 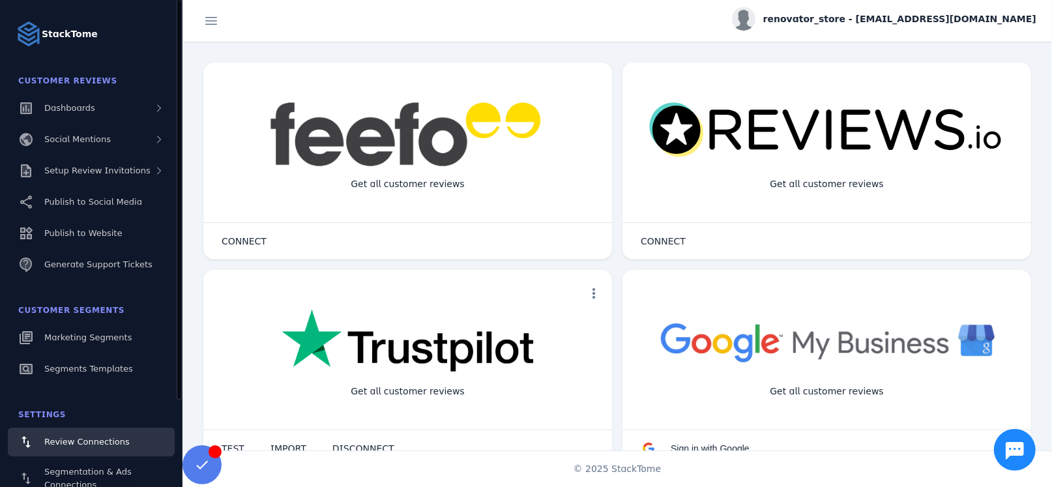 I want to click on img: feefo.png, so click(x=408, y=134).